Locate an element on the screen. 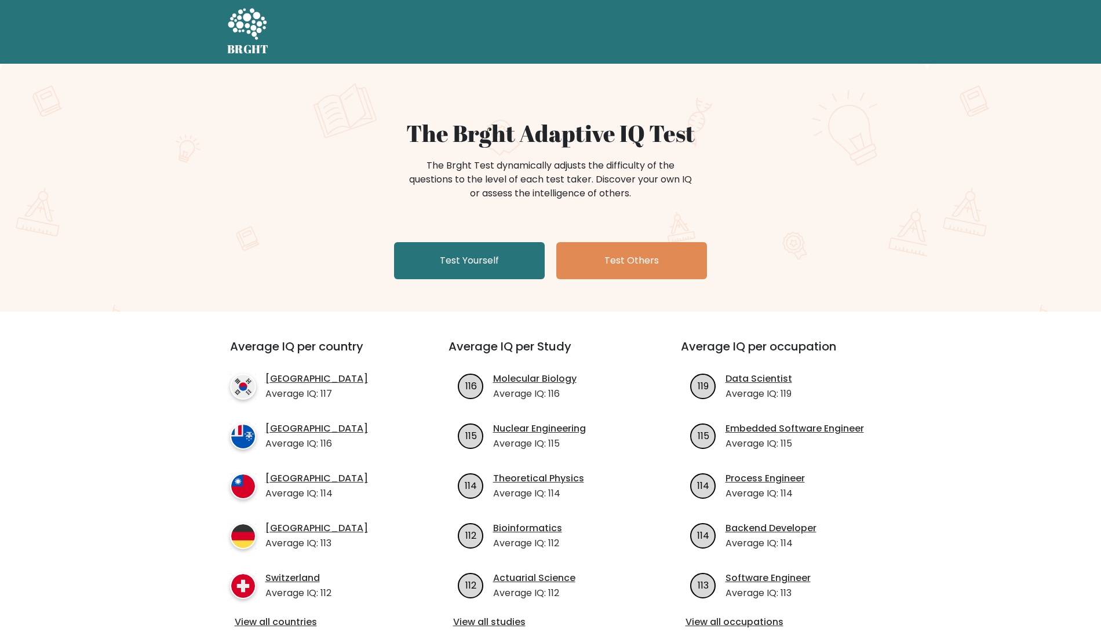 The height and width of the screenshot is (632, 1101). a: Bioinformatics is located at coordinates (527, 529).